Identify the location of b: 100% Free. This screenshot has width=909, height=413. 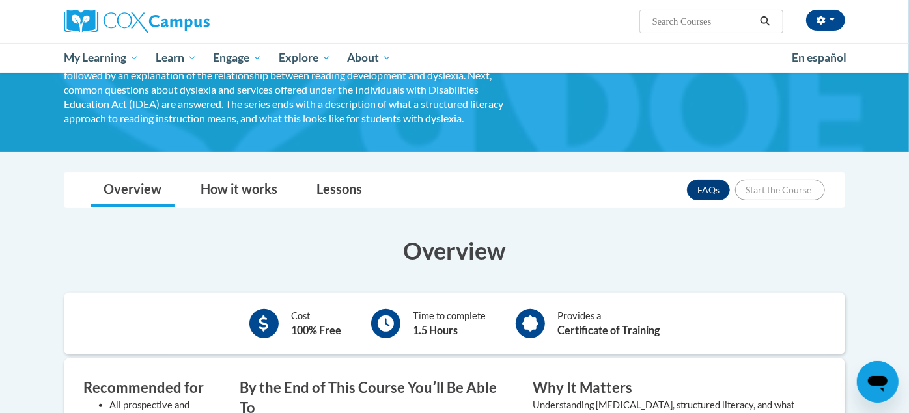
(316, 330).